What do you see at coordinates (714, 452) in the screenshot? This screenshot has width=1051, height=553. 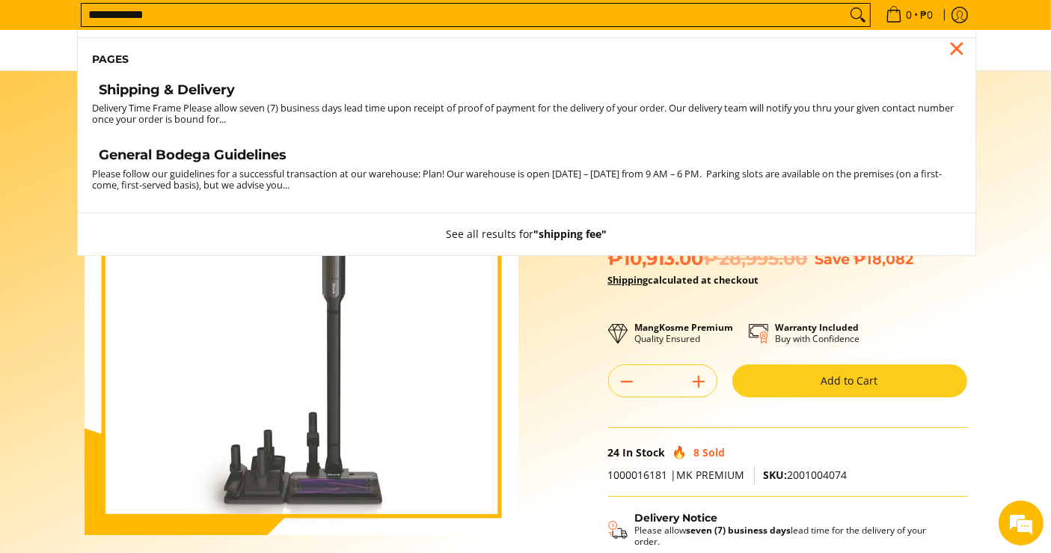 I see `span: Sold` at bounding box center [714, 452].